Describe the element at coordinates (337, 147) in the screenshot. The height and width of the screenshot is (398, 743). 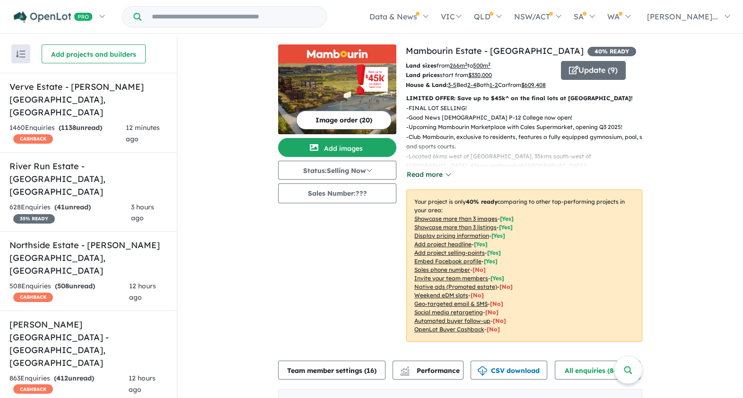
I see `button: Add images` at that location.